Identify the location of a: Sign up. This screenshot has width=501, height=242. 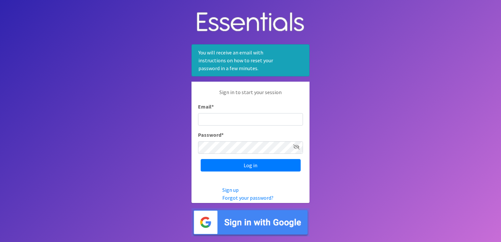
(230, 190).